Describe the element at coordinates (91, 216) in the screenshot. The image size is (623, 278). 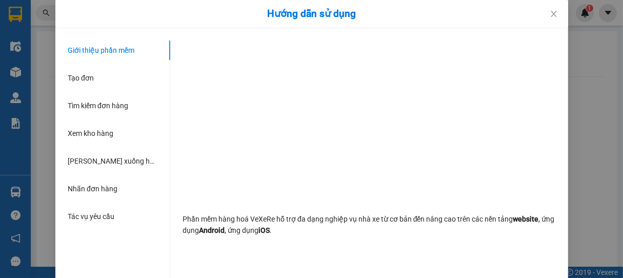
I see `span: Tác vụ yêu cầu` at that location.